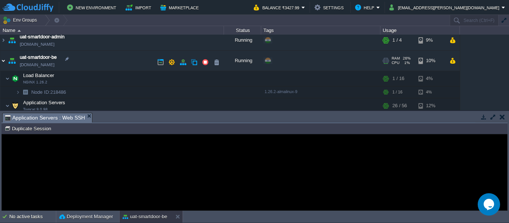  I want to click on button: Balance ₹3427.99, so click(278, 7).